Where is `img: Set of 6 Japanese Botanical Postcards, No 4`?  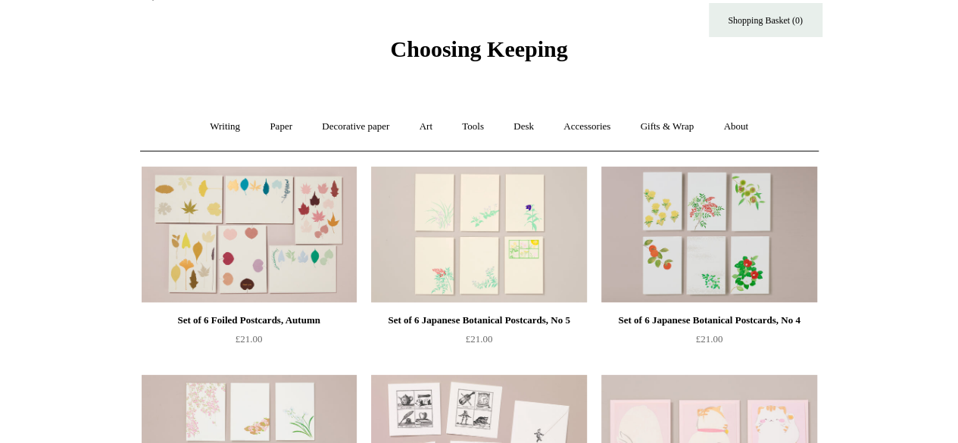 img: Set of 6 Japanese Botanical Postcards, No 4 is located at coordinates (709, 235).